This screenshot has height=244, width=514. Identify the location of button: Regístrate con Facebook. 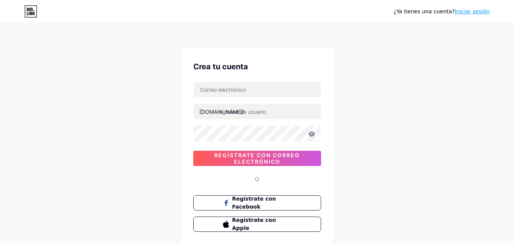
(257, 203).